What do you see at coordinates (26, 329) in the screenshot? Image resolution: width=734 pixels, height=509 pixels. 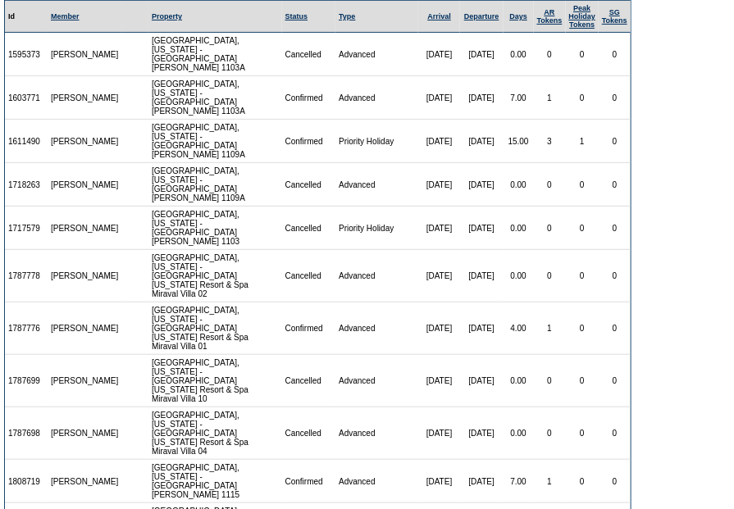 I see `td: 1787776` at bounding box center [26, 329].